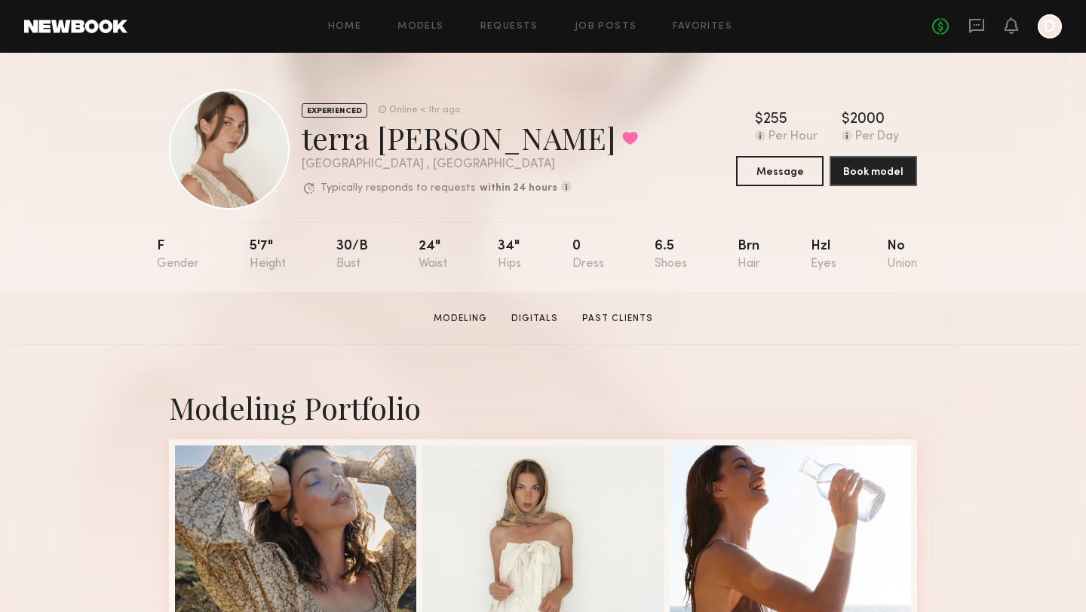 The height and width of the screenshot is (612, 1086). I want to click on div: Hzl, so click(823, 255).